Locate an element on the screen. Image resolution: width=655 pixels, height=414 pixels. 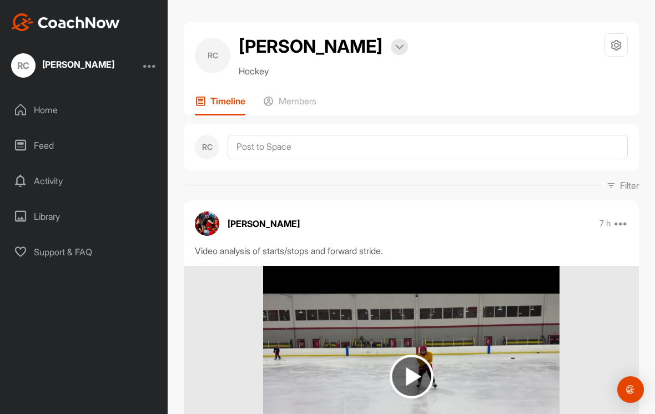
div: Home is located at coordinates (84, 110).